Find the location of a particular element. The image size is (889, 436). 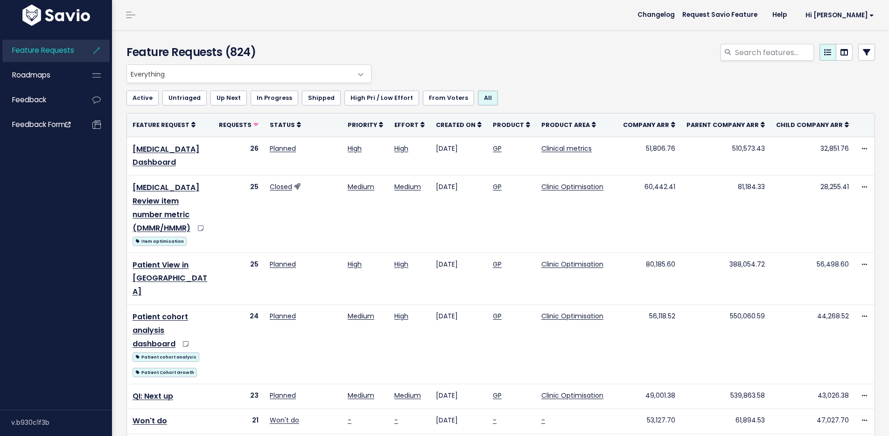

span: Feedback form is located at coordinates (41, 124).